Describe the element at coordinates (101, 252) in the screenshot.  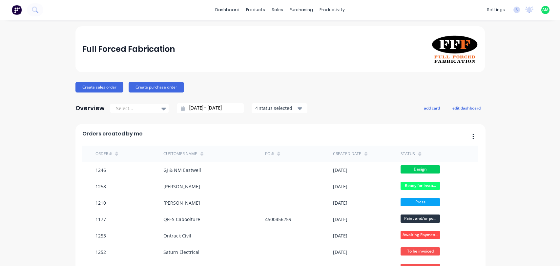
I see `div: 1252` at that location.